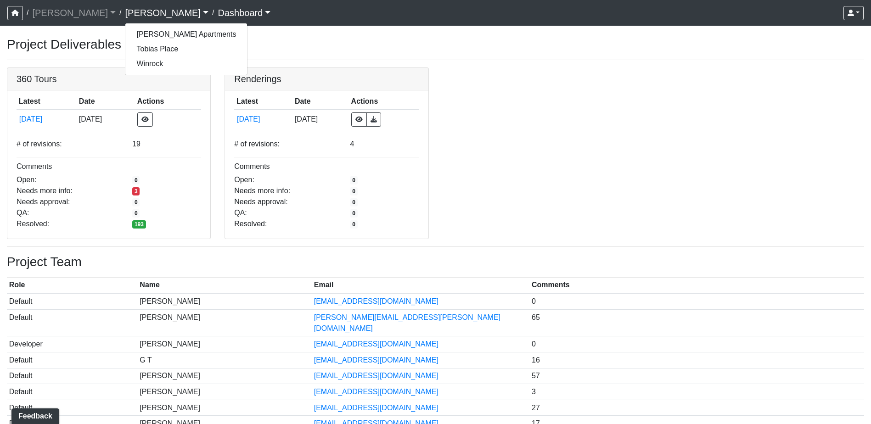 The image size is (871, 424). What do you see at coordinates (697, 286) in the screenshot?
I see `th: Comments` at bounding box center [697, 286].